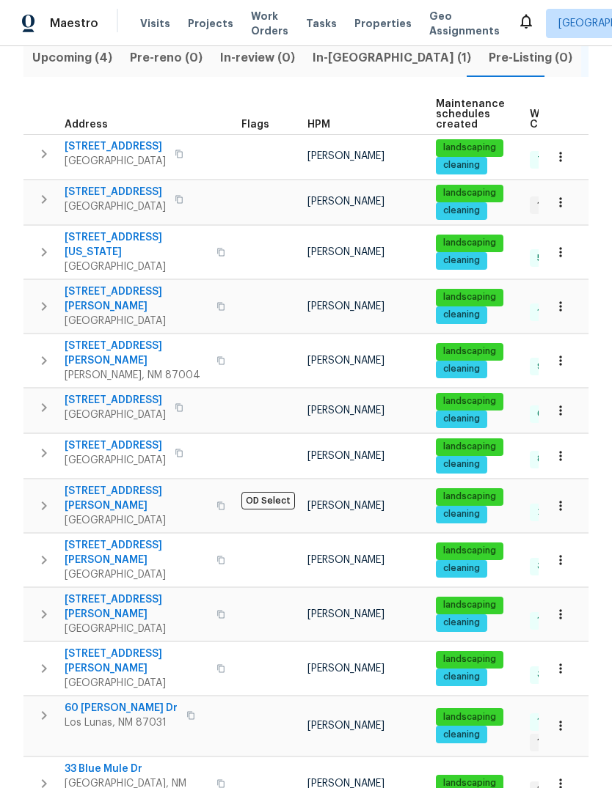 The width and height of the screenshot is (612, 788). Describe the element at coordinates (155, 23) in the screenshot. I see `span: Visits` at that location.